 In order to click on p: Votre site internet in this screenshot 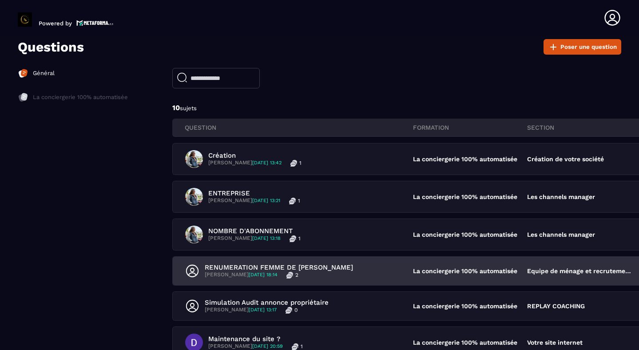, I will do `click(554, 342)`.